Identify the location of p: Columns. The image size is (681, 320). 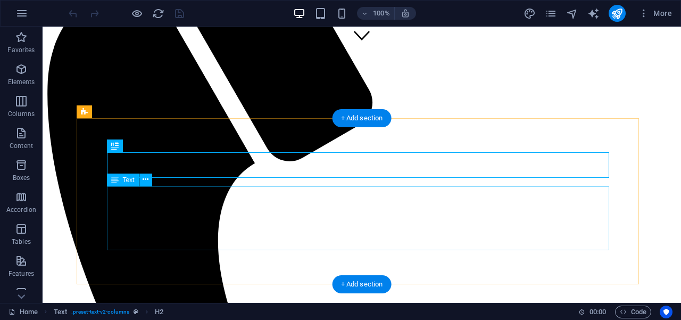
(21, 114).